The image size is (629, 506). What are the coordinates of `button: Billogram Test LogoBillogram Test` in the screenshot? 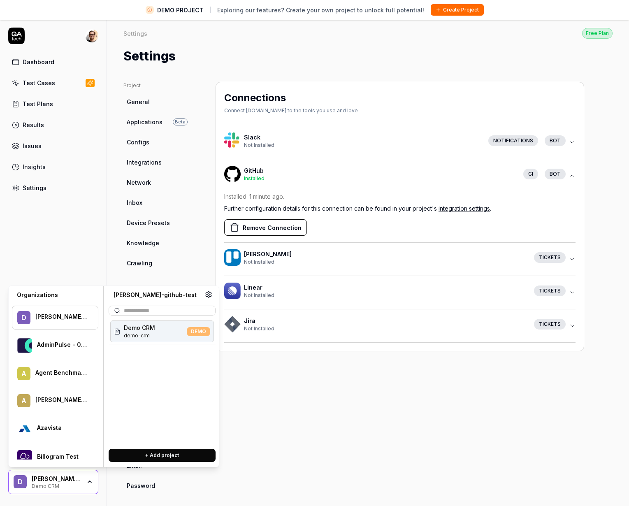 It's located at (55, 458).